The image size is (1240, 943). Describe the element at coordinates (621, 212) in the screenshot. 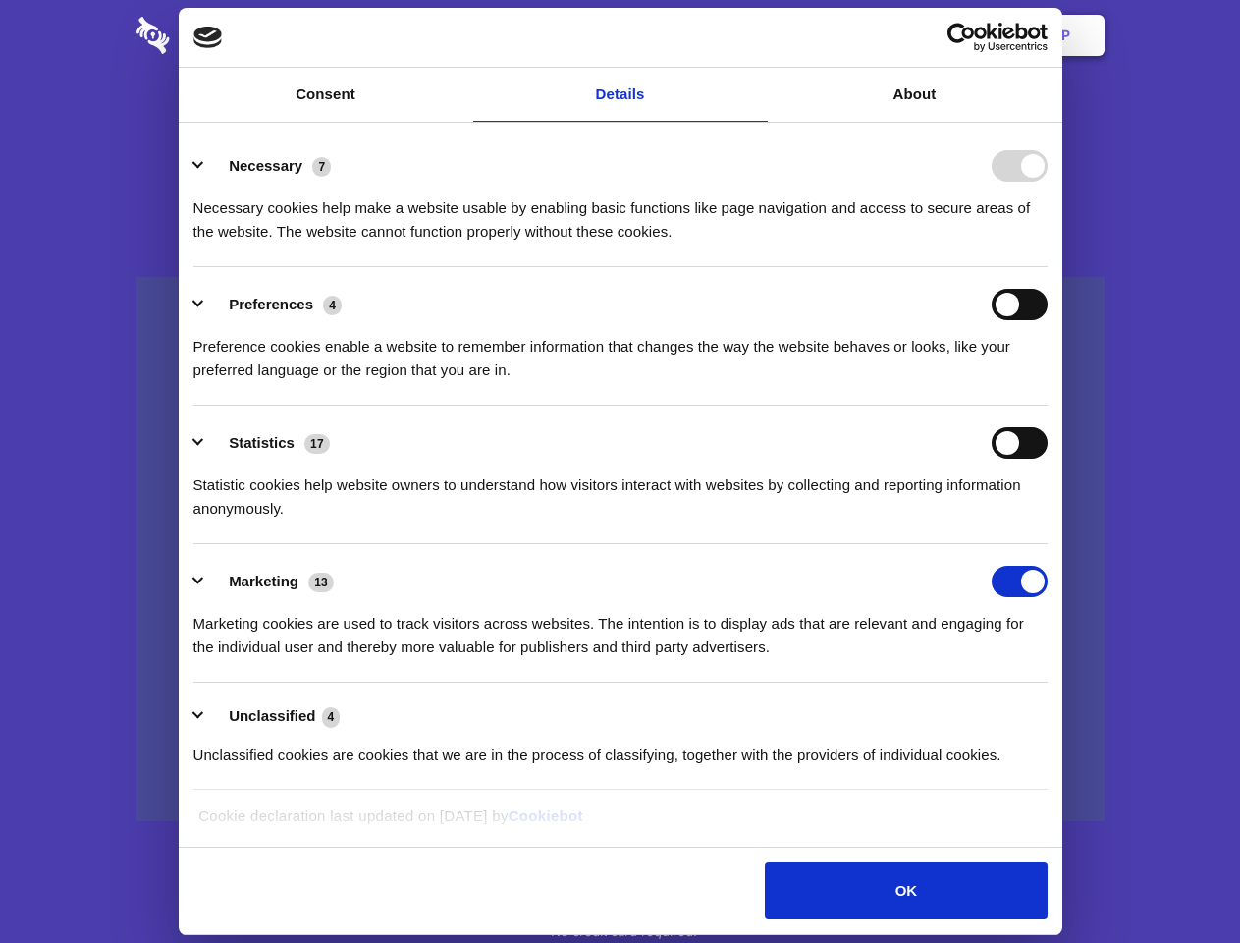

I see `div: Necessary cookies help make a website usable by enabling basic functions like page navigation and...` at that location.